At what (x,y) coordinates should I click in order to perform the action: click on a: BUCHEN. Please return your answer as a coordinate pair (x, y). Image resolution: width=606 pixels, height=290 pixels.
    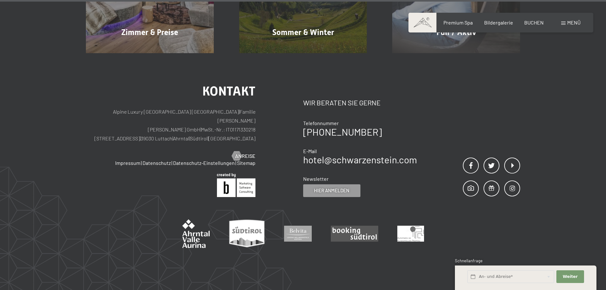
    Looking at the image, I should click on (534, 22).